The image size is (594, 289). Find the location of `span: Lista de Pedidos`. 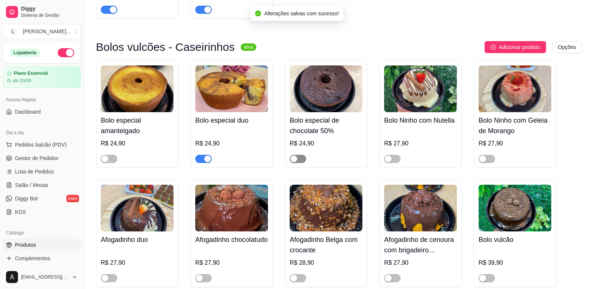

span: Lista de Pedidos is located at coordinates (34, 172).